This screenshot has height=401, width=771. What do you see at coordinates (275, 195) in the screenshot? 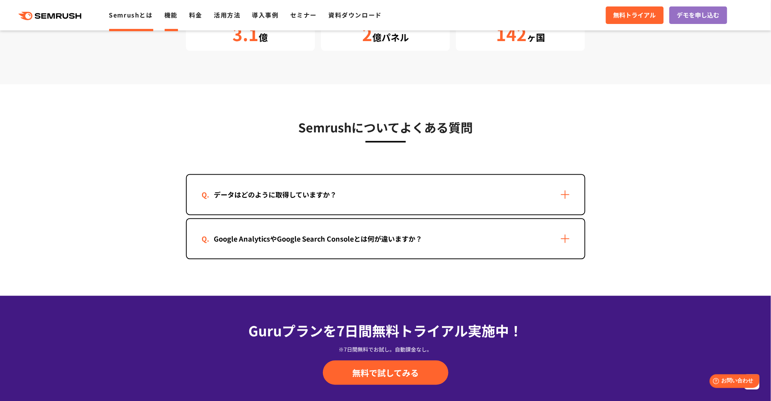
I see `div: データはどのように取得していますか？` at bounding box center [275, 195].